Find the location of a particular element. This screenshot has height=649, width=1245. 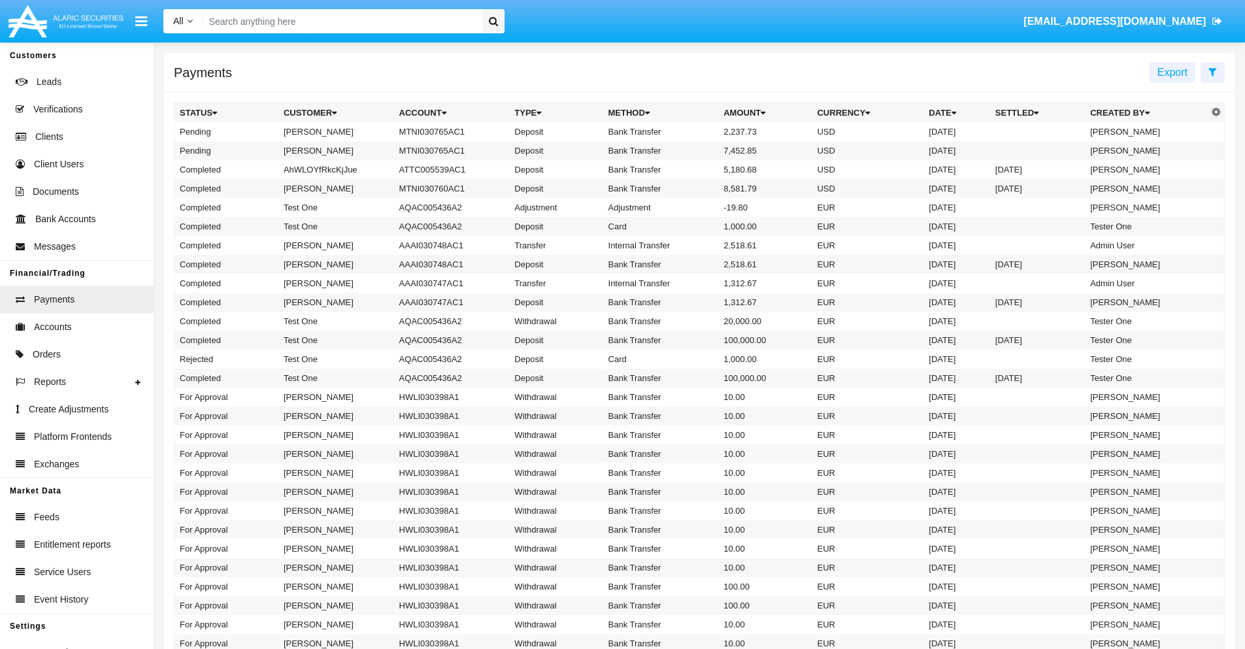

span: Documents is located at coordinates (56, 191).